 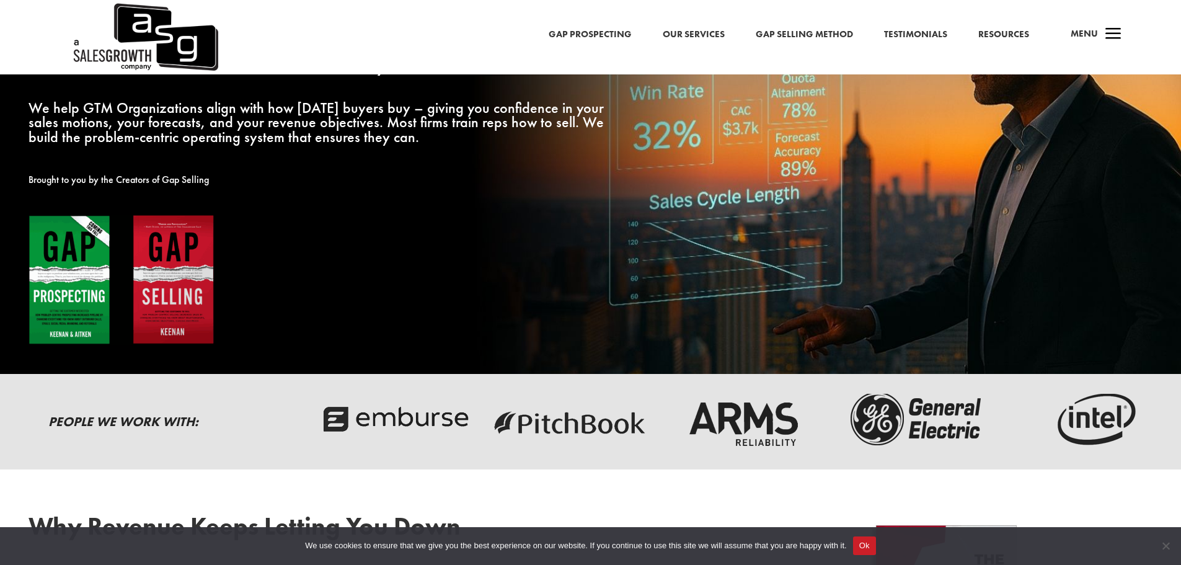 I want to click on a: Testimonials, so click(x=915, y=35).